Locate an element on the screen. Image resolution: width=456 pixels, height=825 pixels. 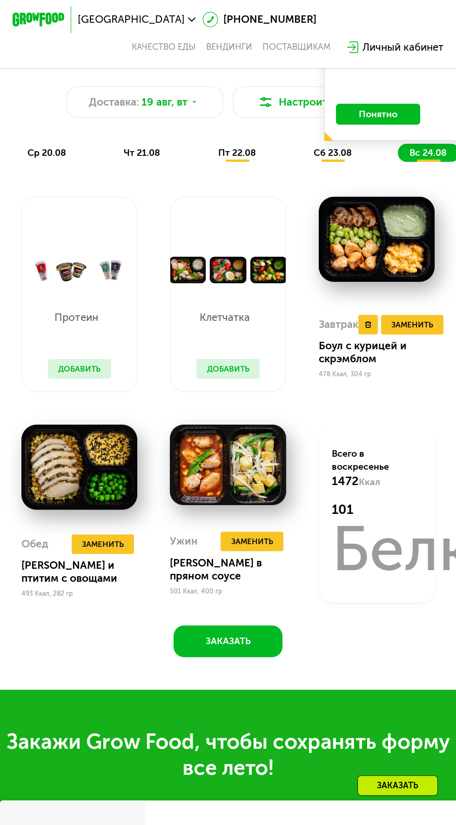
div: Личный кабинет is located at coordinates (403, 47).